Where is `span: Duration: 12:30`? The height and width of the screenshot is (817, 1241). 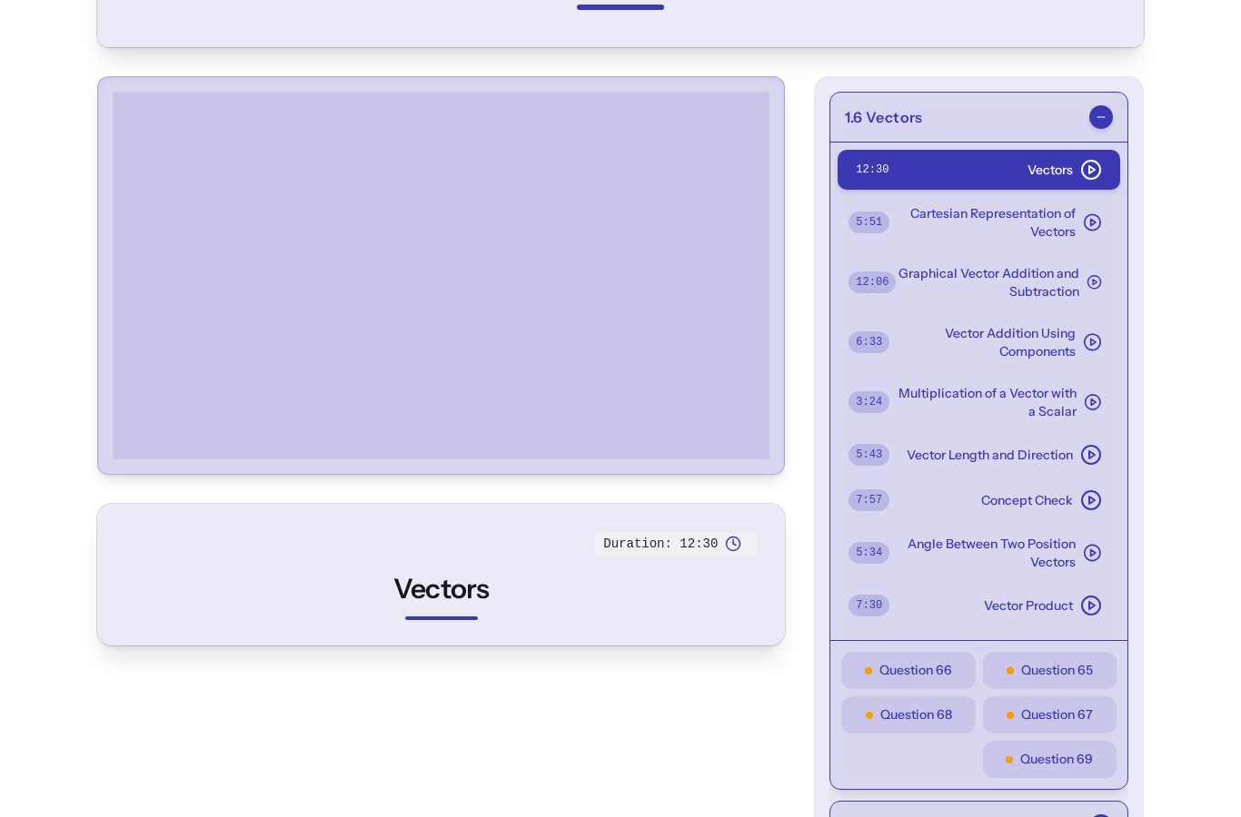
span: Duration: 12:30 is located at coordinates (660, 544).